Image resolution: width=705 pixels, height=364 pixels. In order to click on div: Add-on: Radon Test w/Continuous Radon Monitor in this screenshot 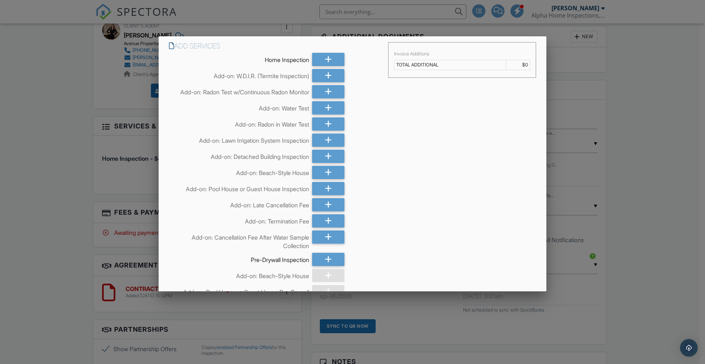, I will do `click(239, 91)`.